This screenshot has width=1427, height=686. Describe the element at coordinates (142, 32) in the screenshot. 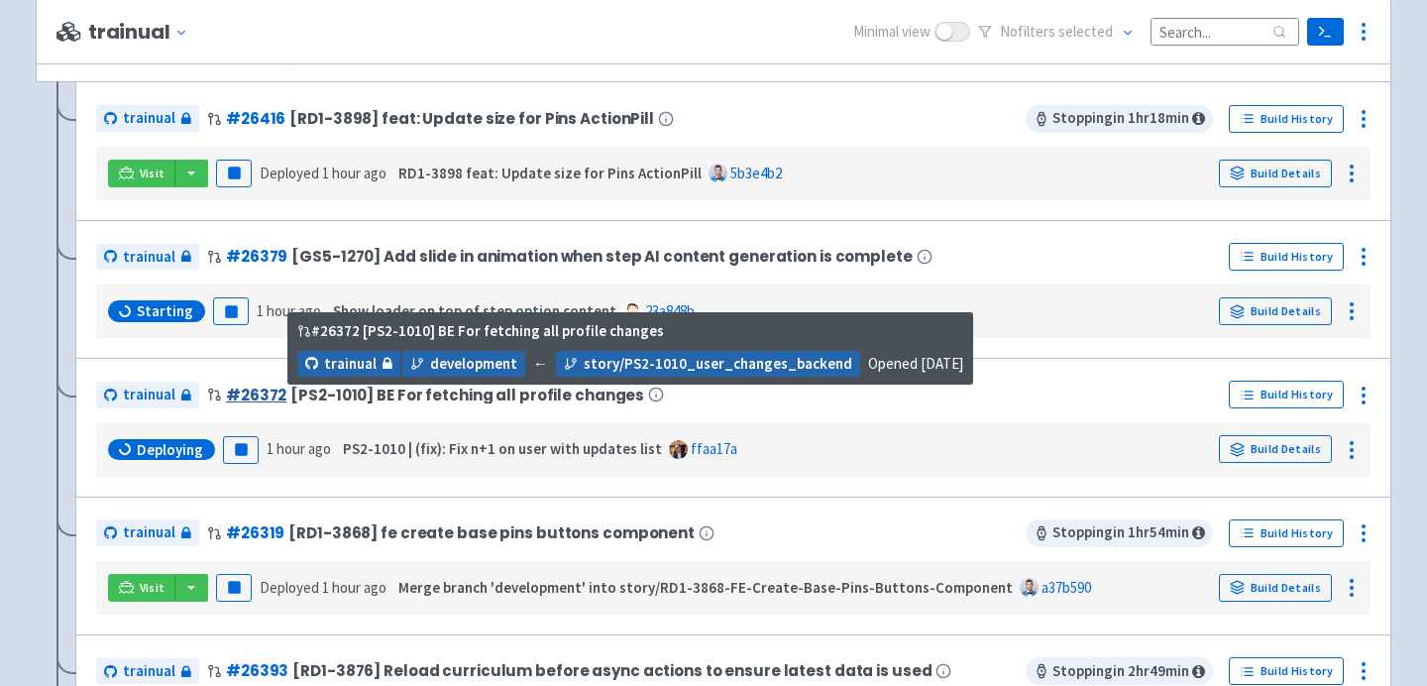

I see `button: trainual` at that location.